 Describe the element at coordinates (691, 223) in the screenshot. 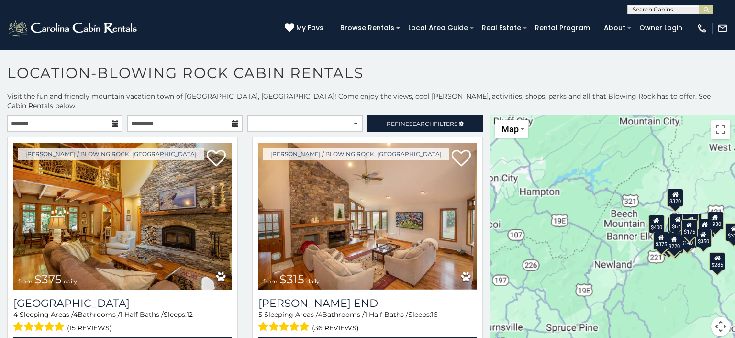

I see `div: $150` at that location.